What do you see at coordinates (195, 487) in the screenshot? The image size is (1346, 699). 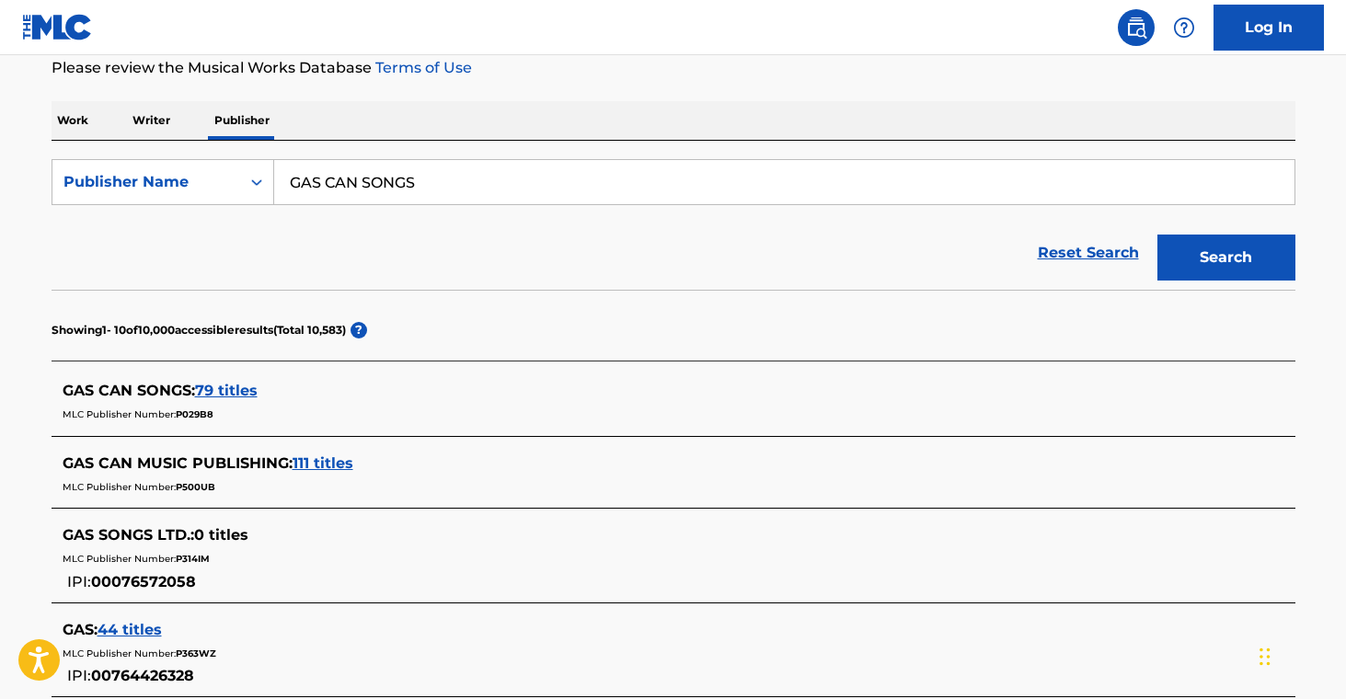 I see `span: P500UB` at bounding box center [195, 487].